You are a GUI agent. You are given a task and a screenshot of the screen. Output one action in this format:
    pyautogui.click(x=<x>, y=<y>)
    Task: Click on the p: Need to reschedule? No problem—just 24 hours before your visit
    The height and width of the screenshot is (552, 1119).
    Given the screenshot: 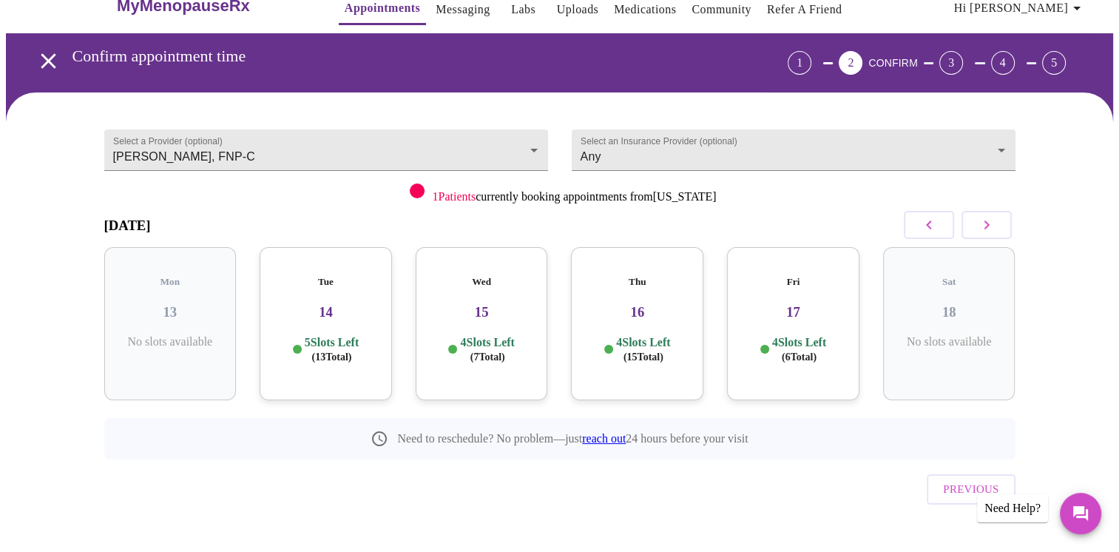 What is the action you would take?
    pyautogui.click(x=573, y=439)
    